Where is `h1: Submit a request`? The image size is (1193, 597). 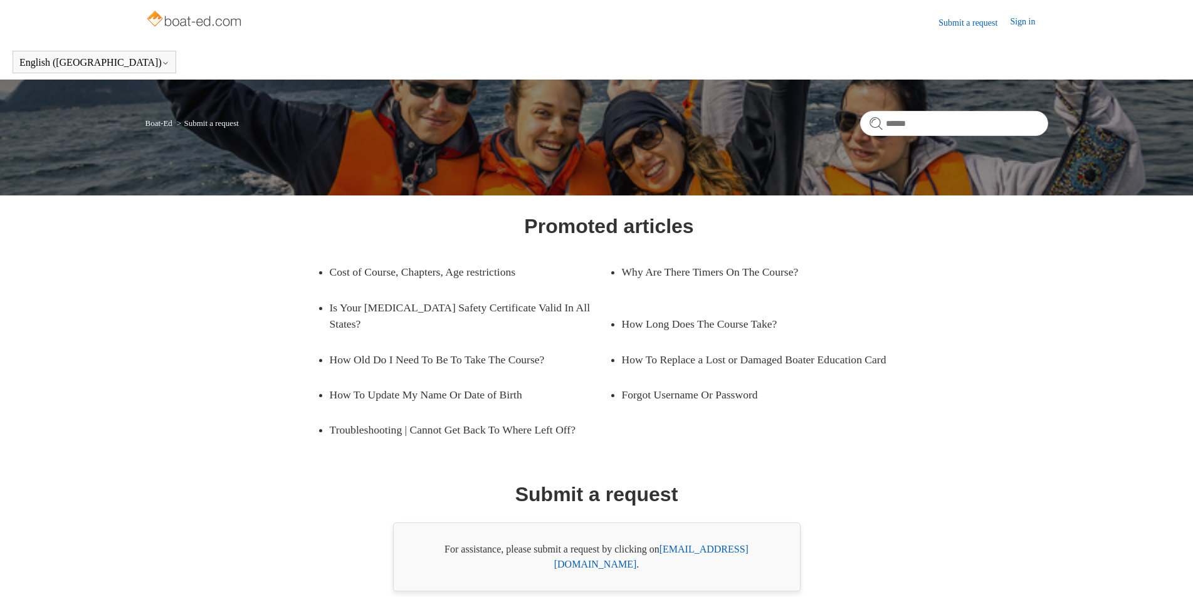 h1: Submit a request is located at coordinates (597, 494).